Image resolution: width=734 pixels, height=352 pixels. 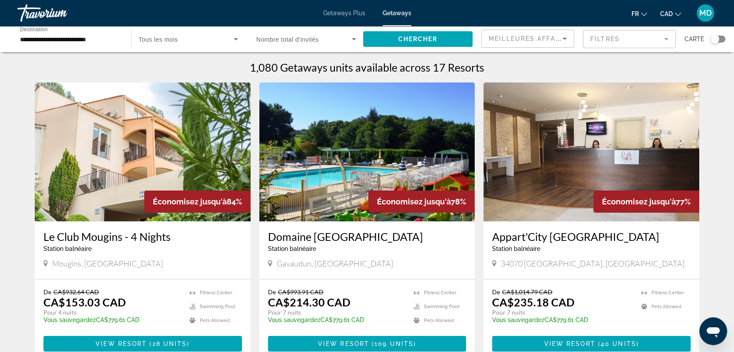 I want to click on button: User Menu, so click(x=705, y=13).